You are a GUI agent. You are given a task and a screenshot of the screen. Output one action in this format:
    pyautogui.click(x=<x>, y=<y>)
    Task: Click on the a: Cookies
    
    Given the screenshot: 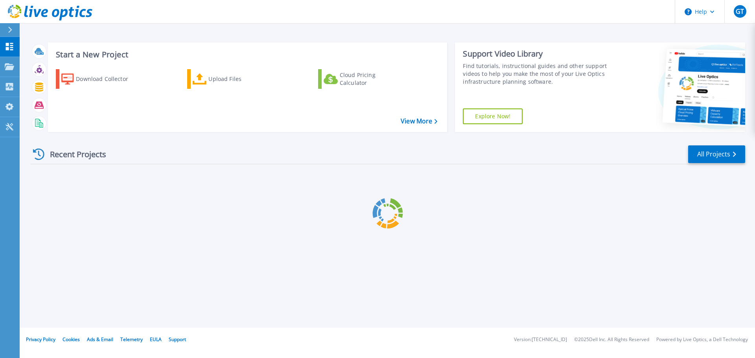 What is the action you would take?
    pyautogui.click(x=71, y=339)
    